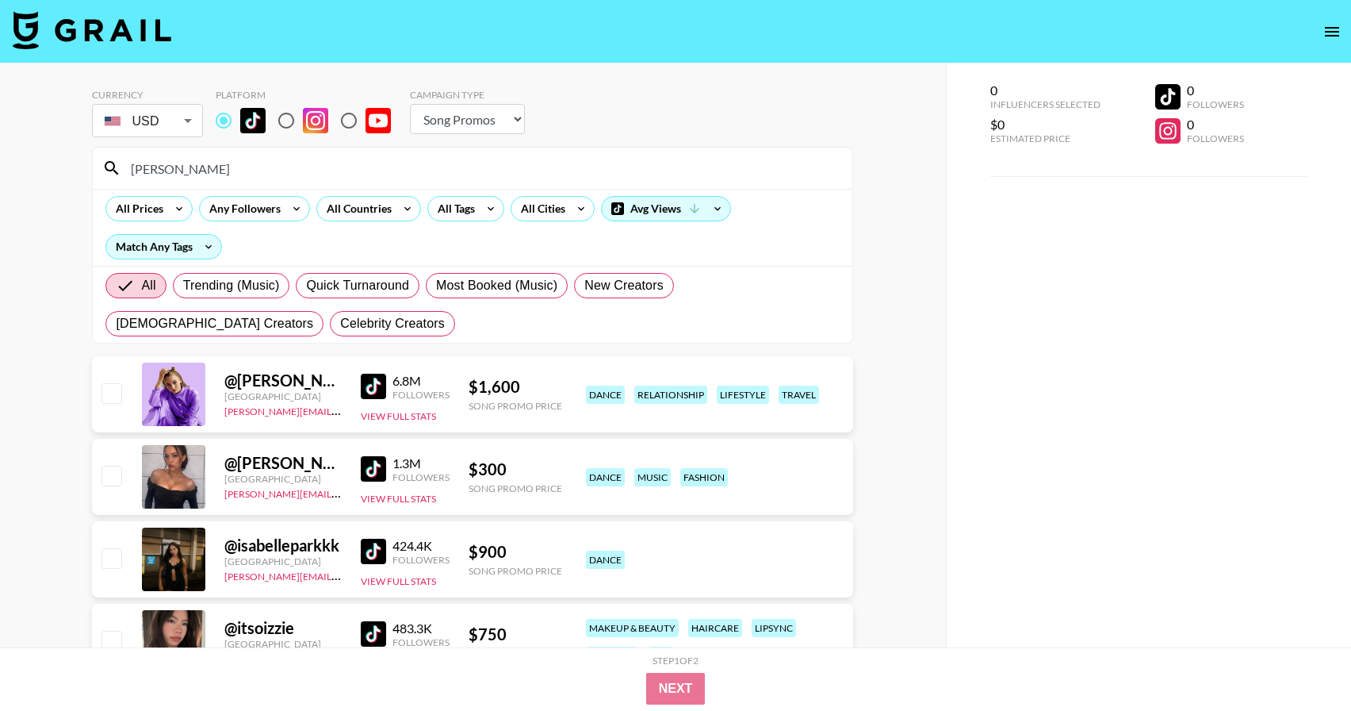  Describe the element at coordinates (515, 469) in the screenshot. I see `div: $ 300` at that location.